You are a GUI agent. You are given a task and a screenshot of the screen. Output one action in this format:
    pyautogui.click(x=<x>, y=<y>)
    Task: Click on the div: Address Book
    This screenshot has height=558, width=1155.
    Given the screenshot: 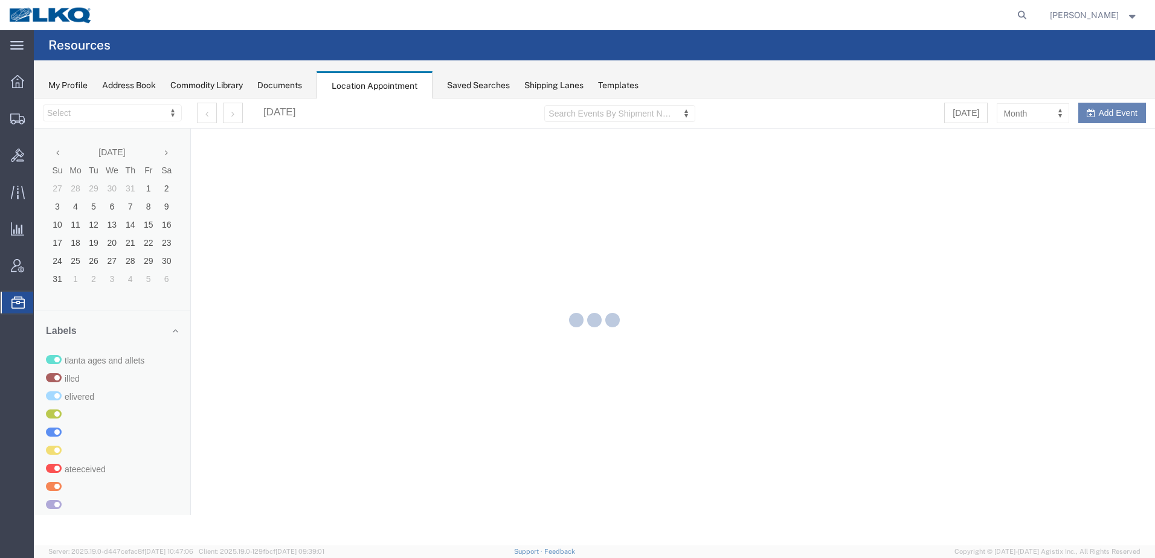 What is the action you would take?
    pyautogui.click(x=129, y=85)
    